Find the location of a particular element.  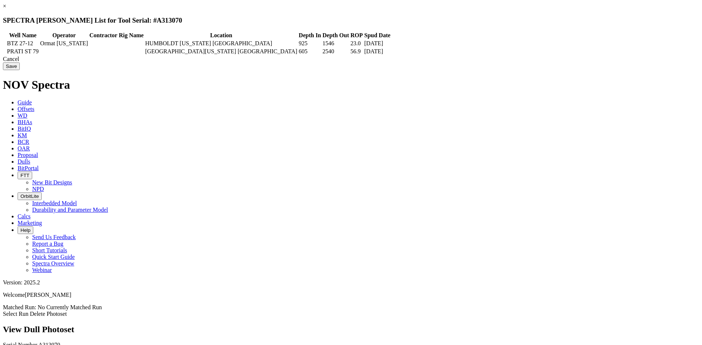

td: 23.0 is located at coordinates (356, 43).